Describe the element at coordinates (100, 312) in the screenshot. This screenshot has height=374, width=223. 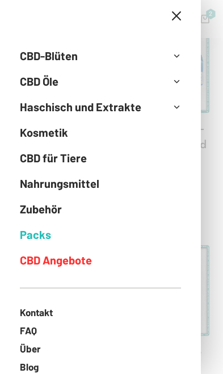
I see `a: Kontakt` at that location.